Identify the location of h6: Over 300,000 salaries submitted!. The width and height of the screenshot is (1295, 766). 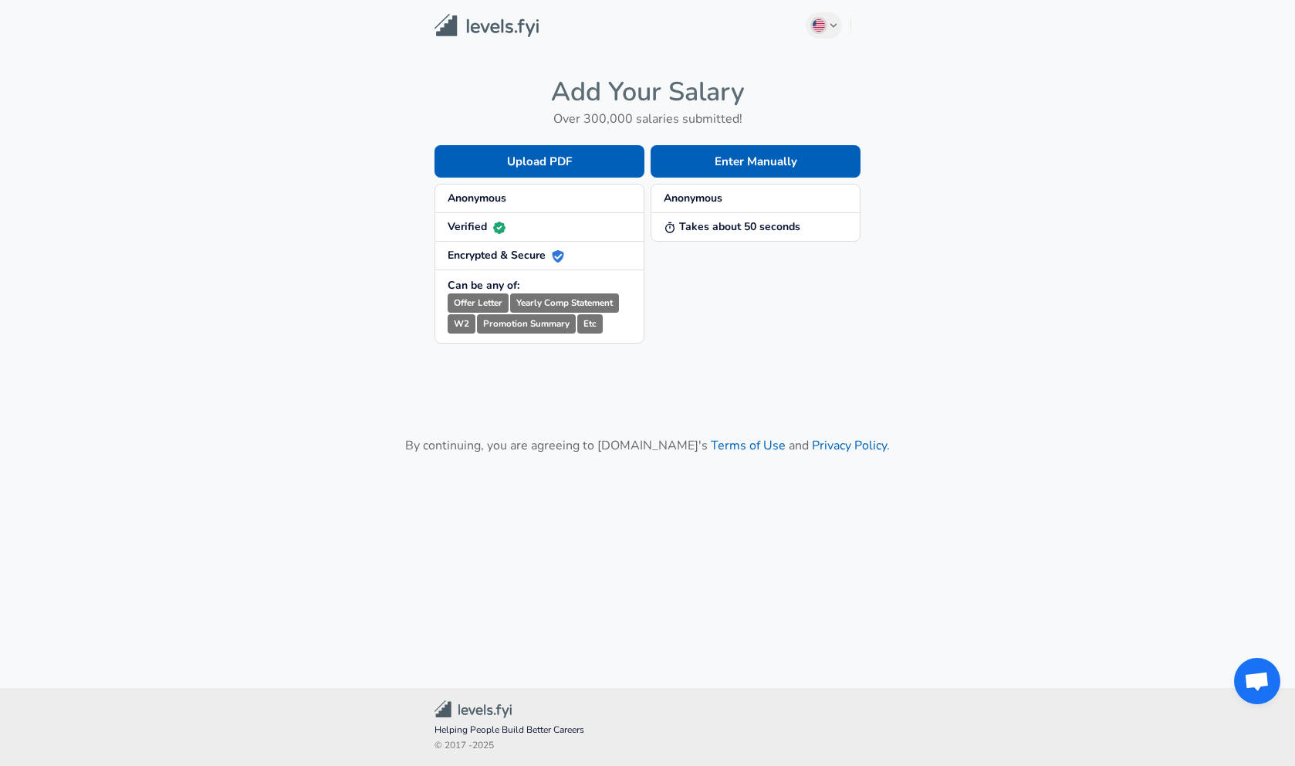
(648, 119).